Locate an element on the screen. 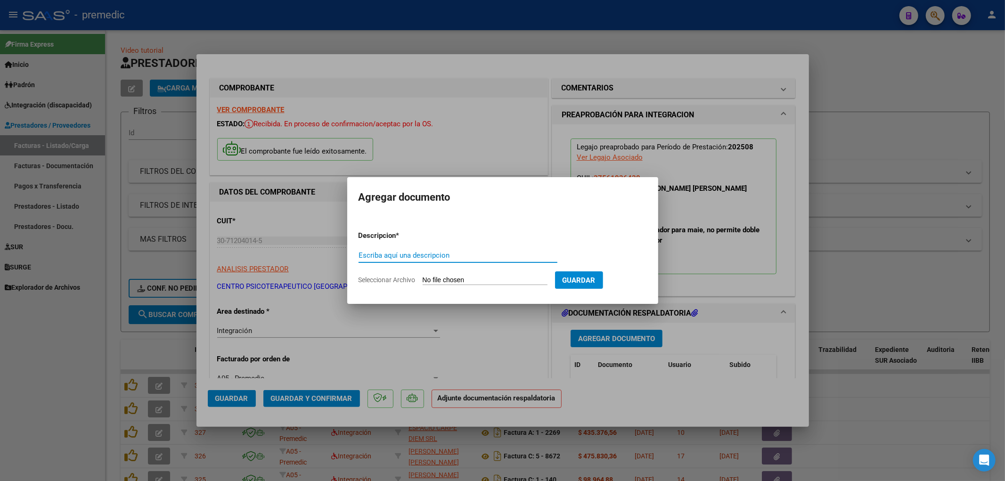  span: Guardar is located at coordinates (579, 280).